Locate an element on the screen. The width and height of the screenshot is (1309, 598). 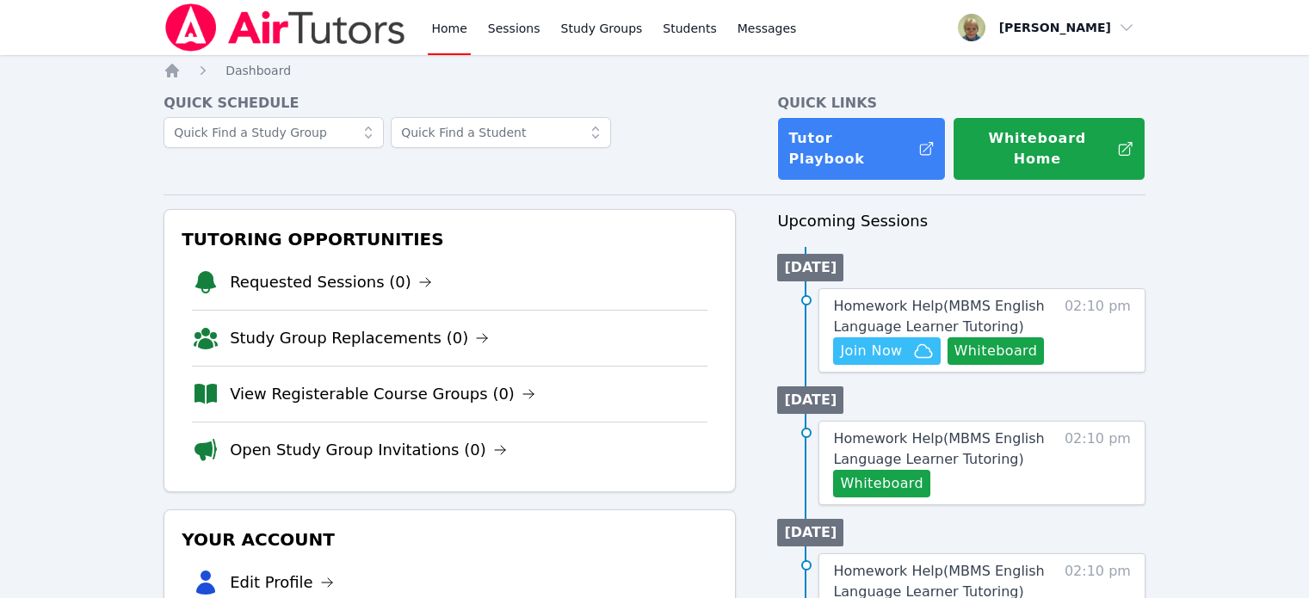
a: Tutor Playbook is located at coordinates (861, 149).